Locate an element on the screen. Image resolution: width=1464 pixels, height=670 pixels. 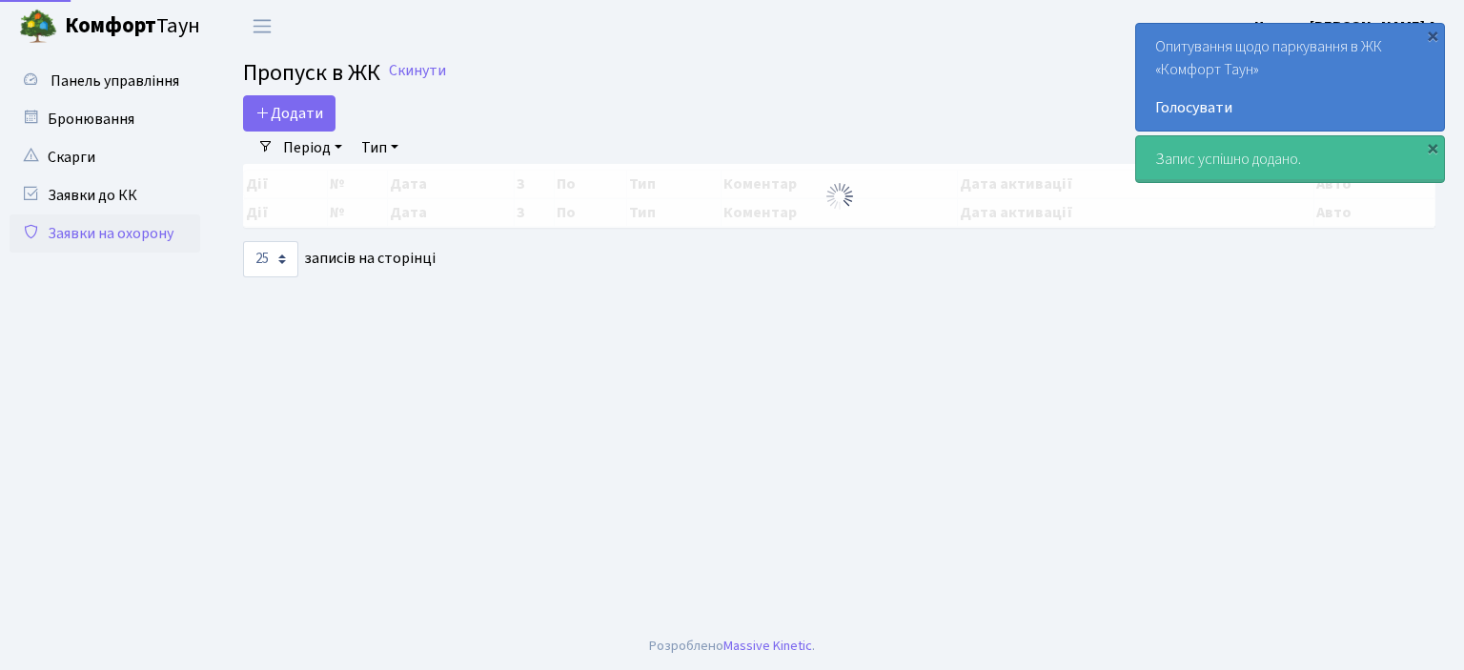
label: записів на сторінці is located at coordinates (339, 259).